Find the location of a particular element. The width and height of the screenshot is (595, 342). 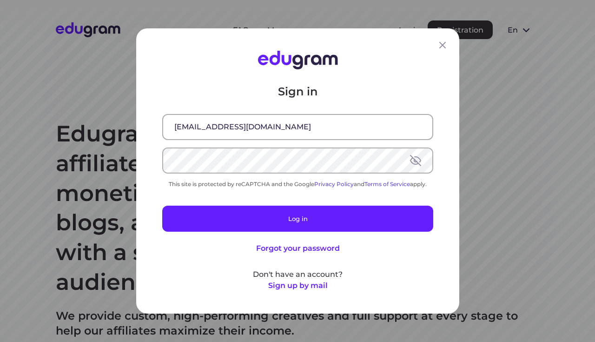

div: This site is protected by reCAPTCHA and the Google and apply. is located at coordinates (298, 184).